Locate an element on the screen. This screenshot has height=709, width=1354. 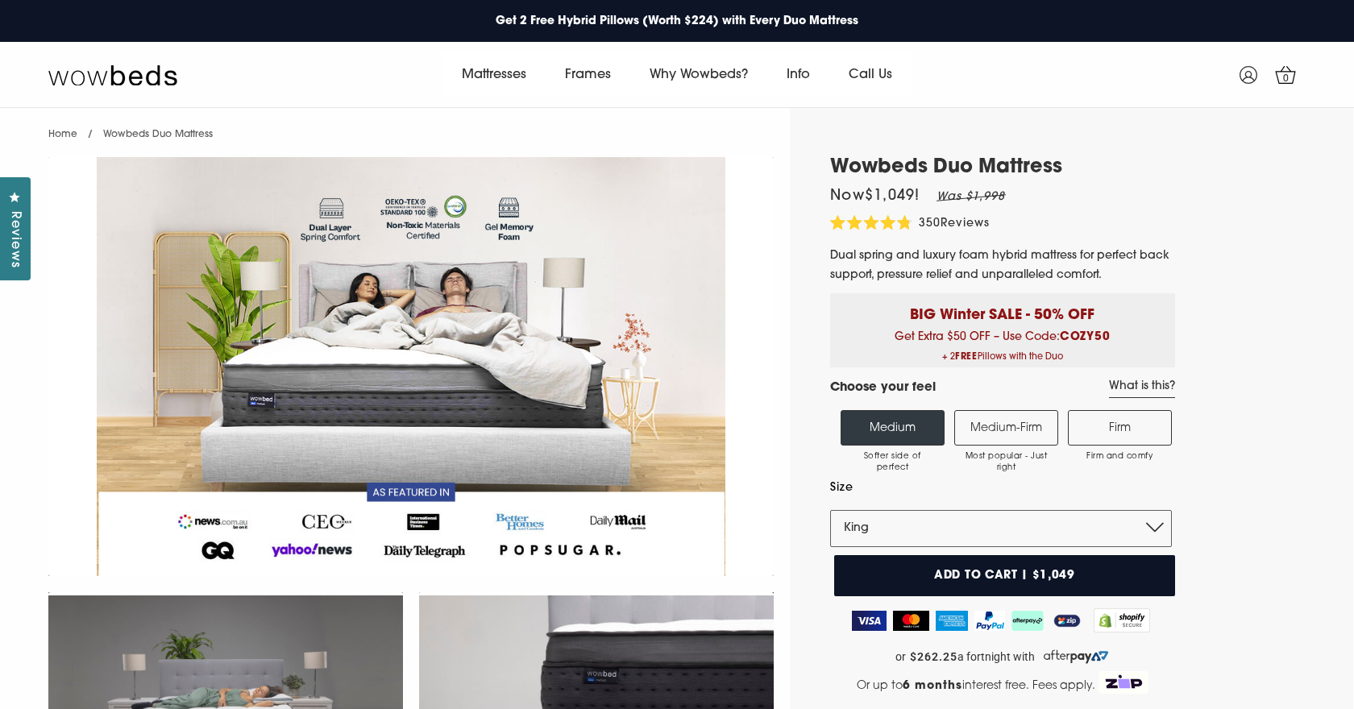
button: Add to cart | $1,049 is located at coordinates (1004, 575).